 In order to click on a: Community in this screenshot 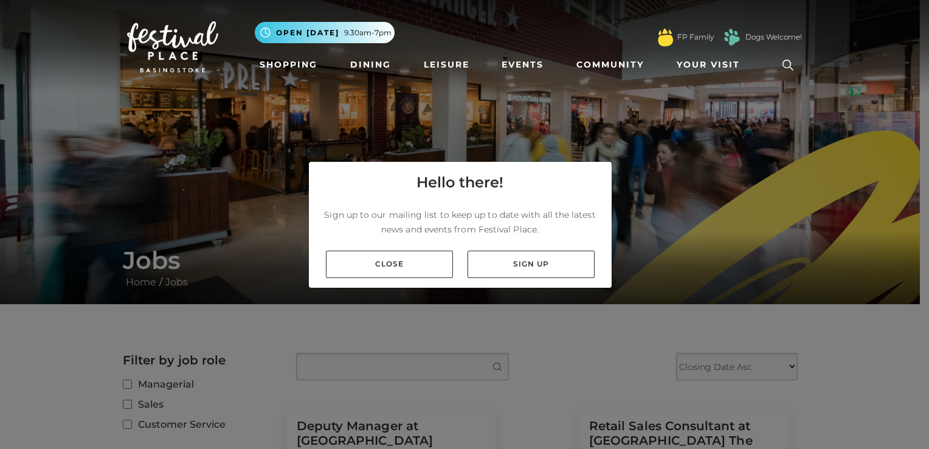, I will do `click(610, 64)`.